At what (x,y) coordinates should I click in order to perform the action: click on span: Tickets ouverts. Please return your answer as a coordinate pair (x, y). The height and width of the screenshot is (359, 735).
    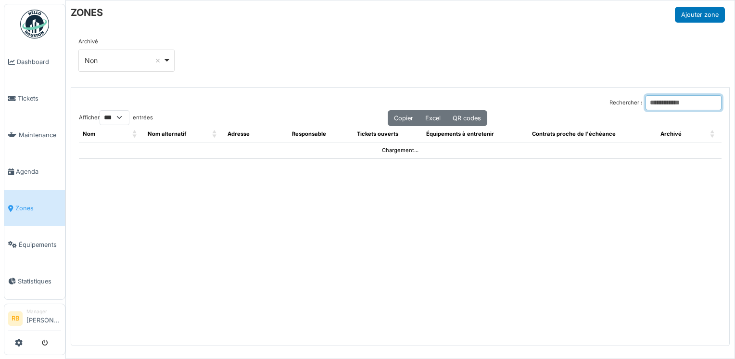
    Looking at the image, I should click on (378, 134).